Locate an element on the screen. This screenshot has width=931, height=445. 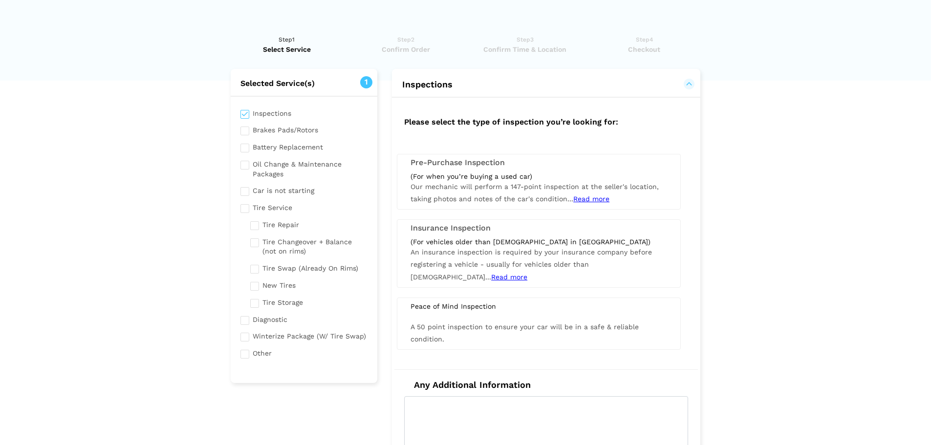
h3: Insurance Inspection is located at coordinates (539, 228).